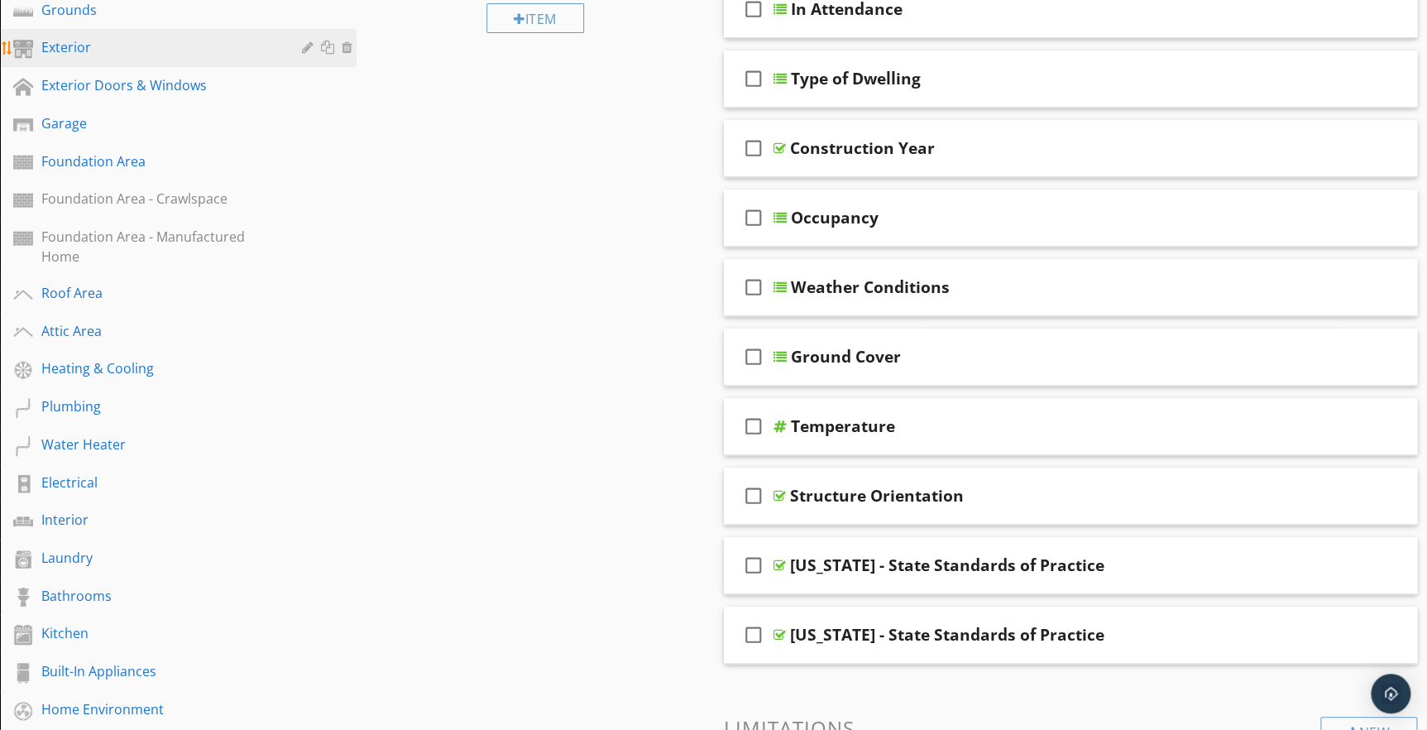  I want to click on div: Plumbing, so click(160, 406).